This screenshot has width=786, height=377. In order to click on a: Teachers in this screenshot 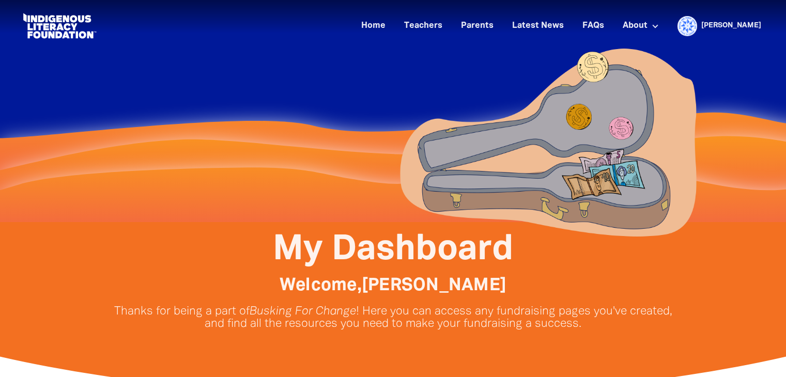, I will do `click(423, 26)`.